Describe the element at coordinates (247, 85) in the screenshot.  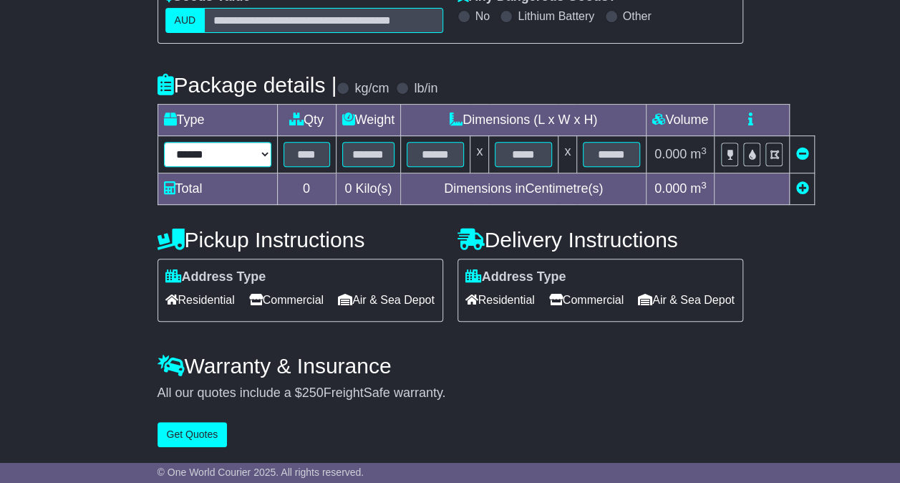
I see `h4: Package details |` at that location.